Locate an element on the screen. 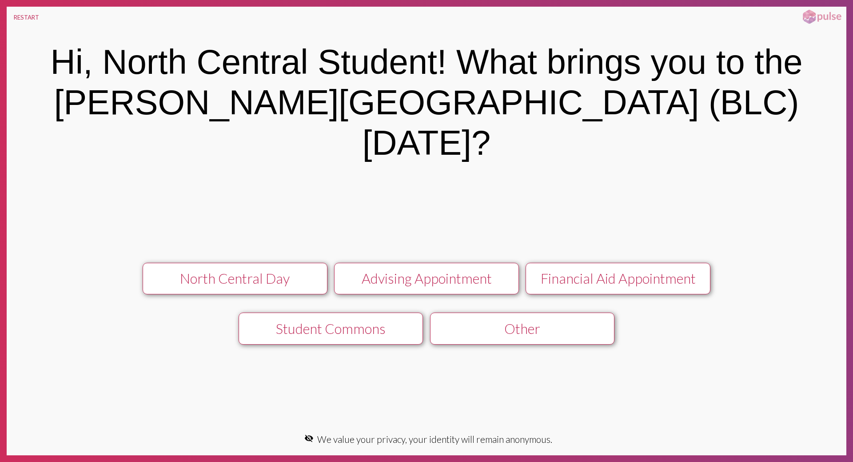 Image resolution: width=853 pixels, height=462 pixels. button: Student Commons is located at coordinates (331, 328).